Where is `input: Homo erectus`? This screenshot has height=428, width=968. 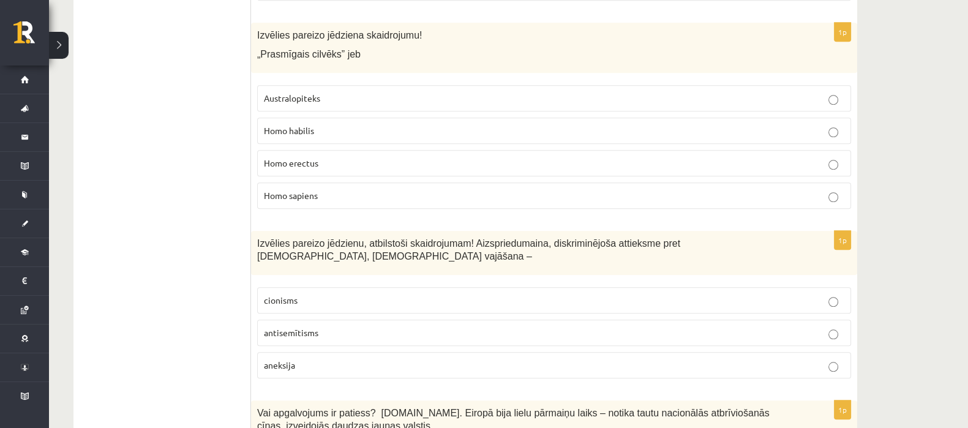
input: Homo erectus is located at coordinates (834, 165).